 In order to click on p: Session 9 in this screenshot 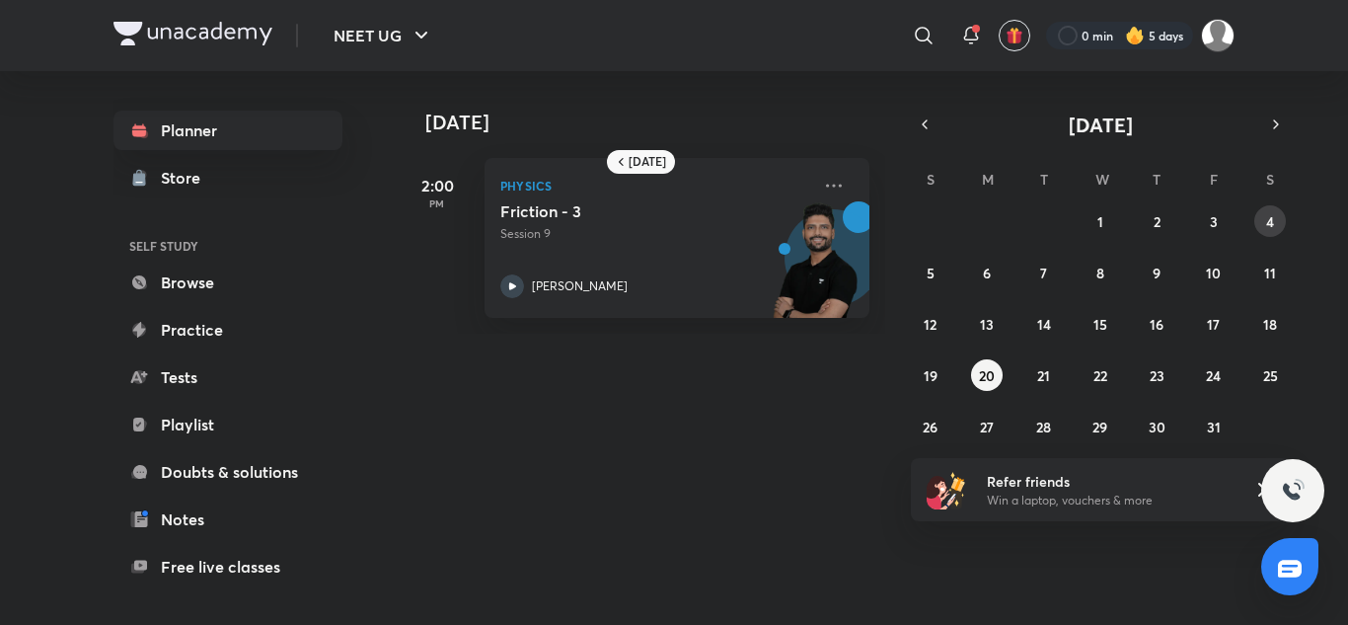, I will do `click(655, 234)`.